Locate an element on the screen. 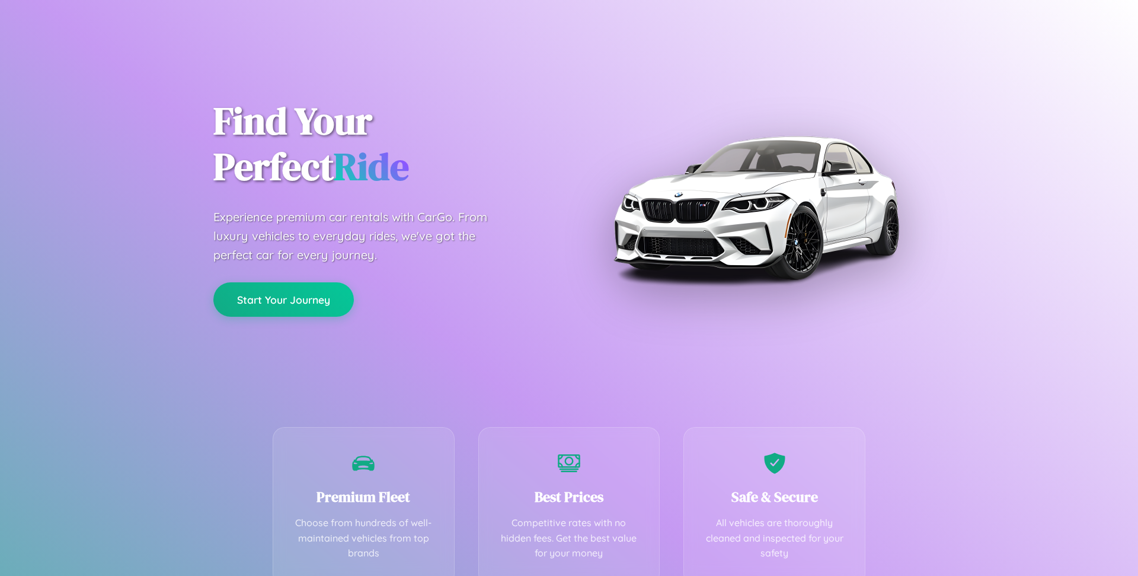  p: Choose from hundreds of well-maintained vehicles from top brands is located at coordinates (363, 538).